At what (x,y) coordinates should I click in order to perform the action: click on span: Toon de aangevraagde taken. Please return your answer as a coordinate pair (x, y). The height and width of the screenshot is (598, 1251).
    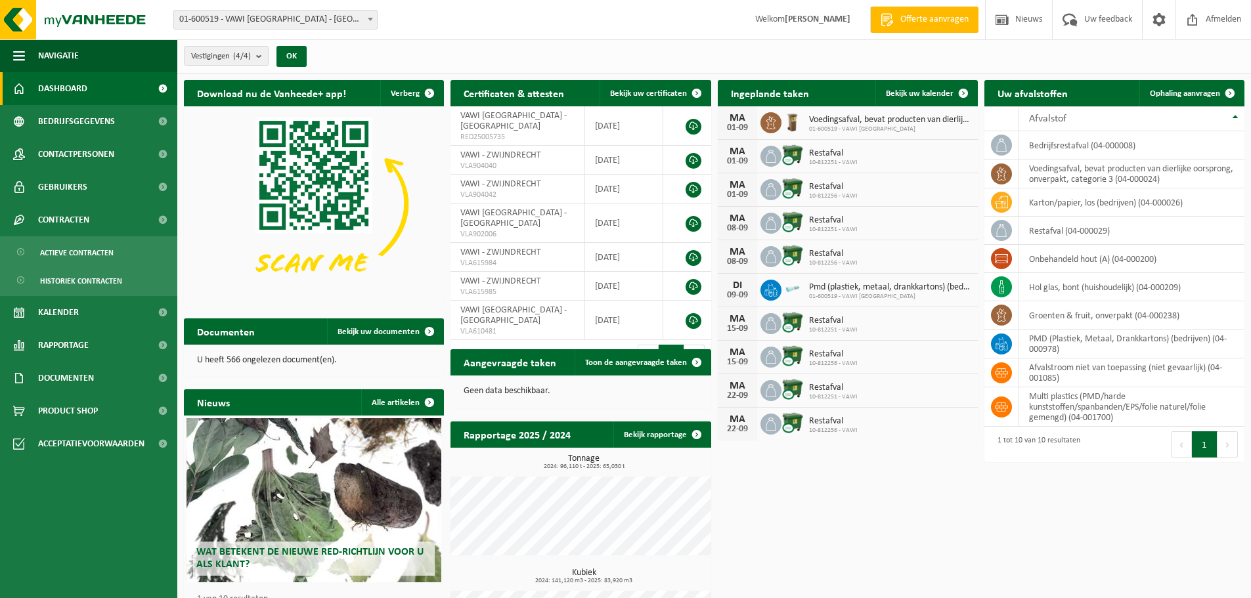
    Looking at the image, I should click on (636, 363).